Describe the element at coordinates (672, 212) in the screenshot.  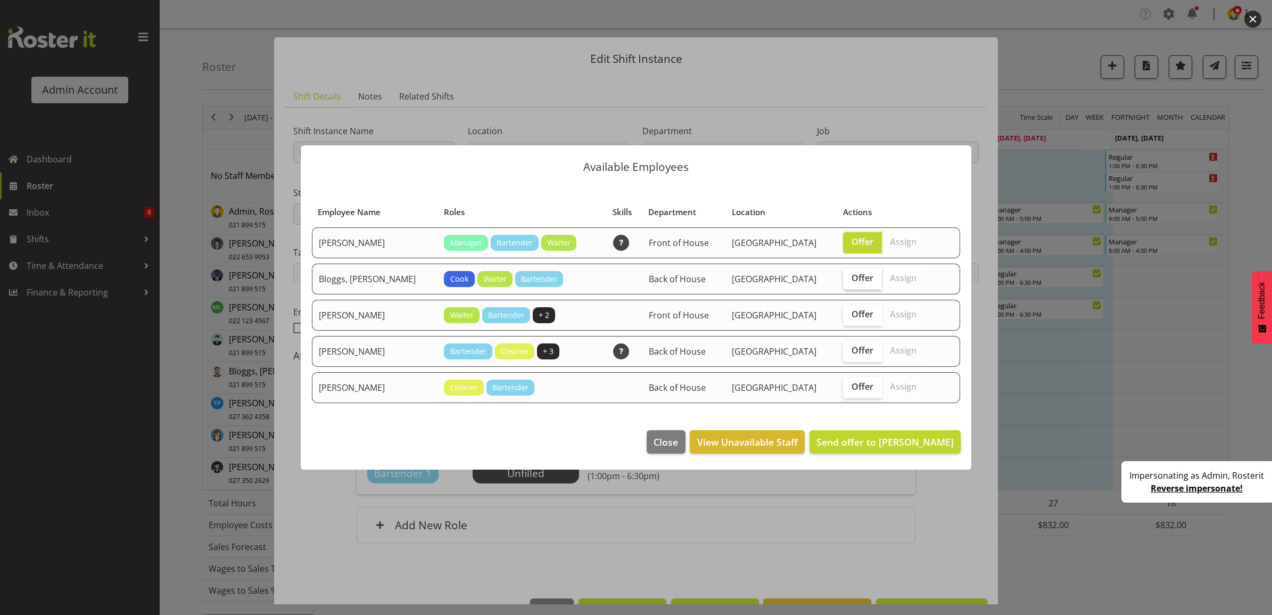
I see `span: Department` at that location.